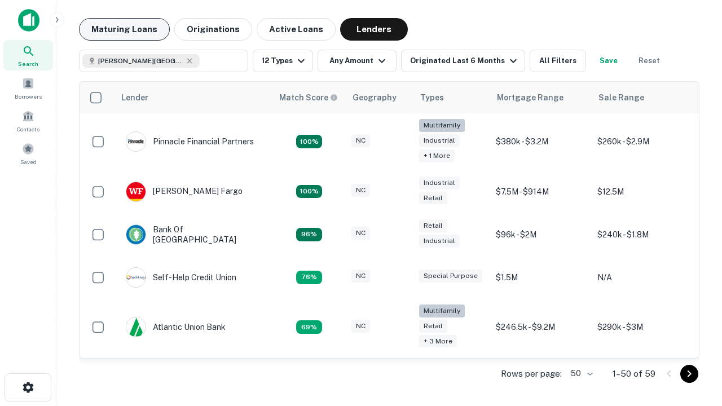  Describe the element at coordinates (643, 327) in the screenshot. I see `td: $290k - $3M` at that location.